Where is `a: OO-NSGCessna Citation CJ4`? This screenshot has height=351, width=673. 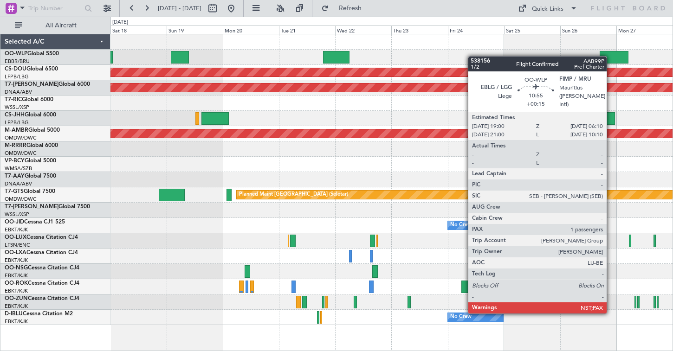 a: OO-NSGCessna Citation CJ4 is located at coordinates (42, 268).